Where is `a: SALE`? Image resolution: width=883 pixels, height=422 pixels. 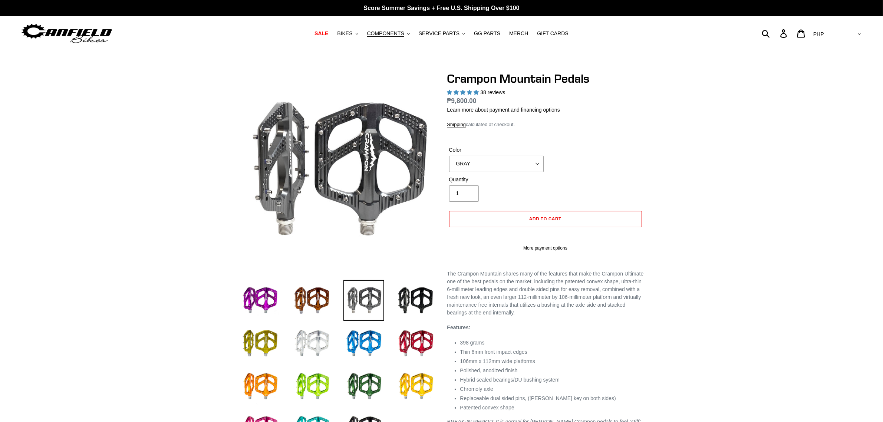 a: SALE is located at coordinates (321, 33).